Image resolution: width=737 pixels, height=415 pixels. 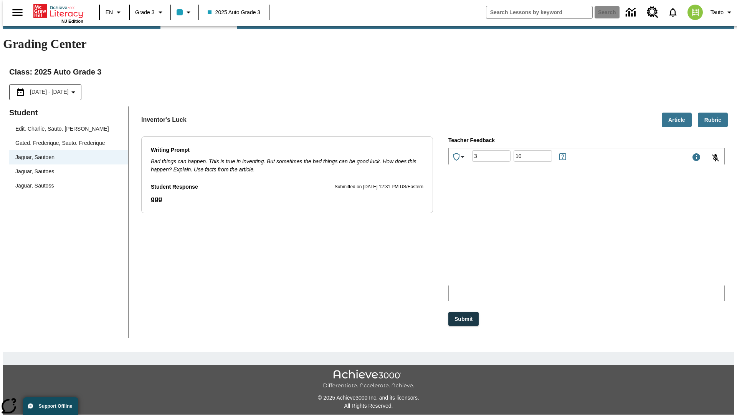 What do you see at coordinates (58, 11) in the screenshot?
I see `a: Home` at bounding box center [58, 11].